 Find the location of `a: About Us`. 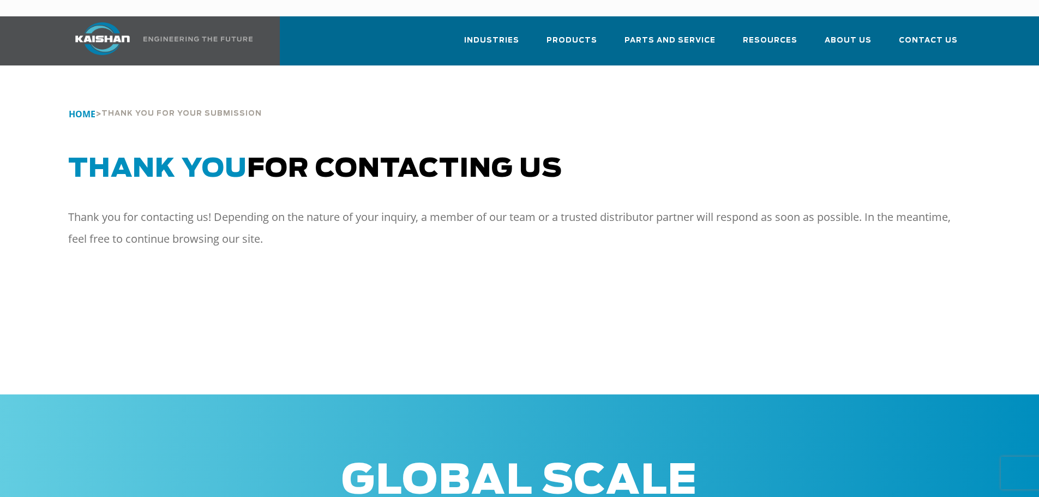

a: About Us is located at coordinates (848, 45).